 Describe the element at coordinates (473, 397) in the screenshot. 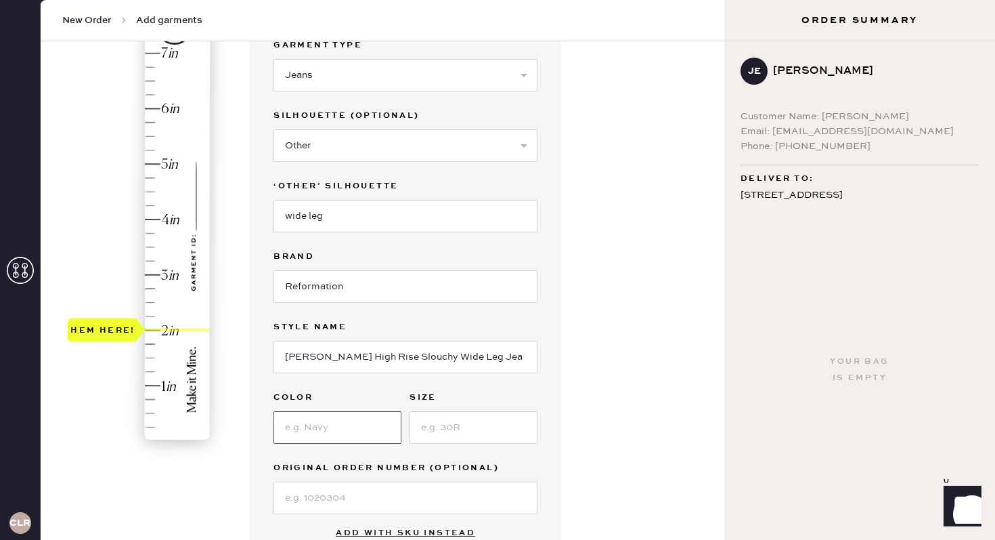

I see `label: Size` at that location.